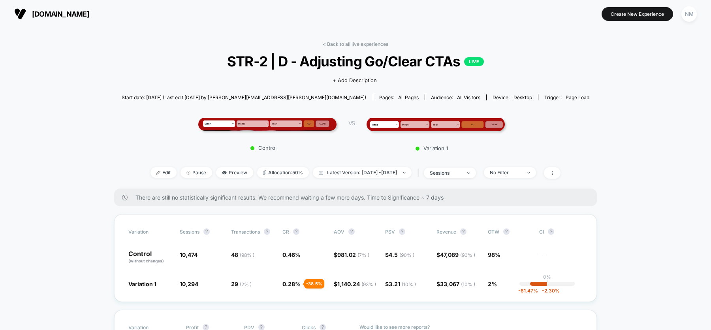 The height and width of the screenshot is (330, 711). Describe the element at coordinates (355, 81) in the screenshot. I see `span: + Add Description` at that location.